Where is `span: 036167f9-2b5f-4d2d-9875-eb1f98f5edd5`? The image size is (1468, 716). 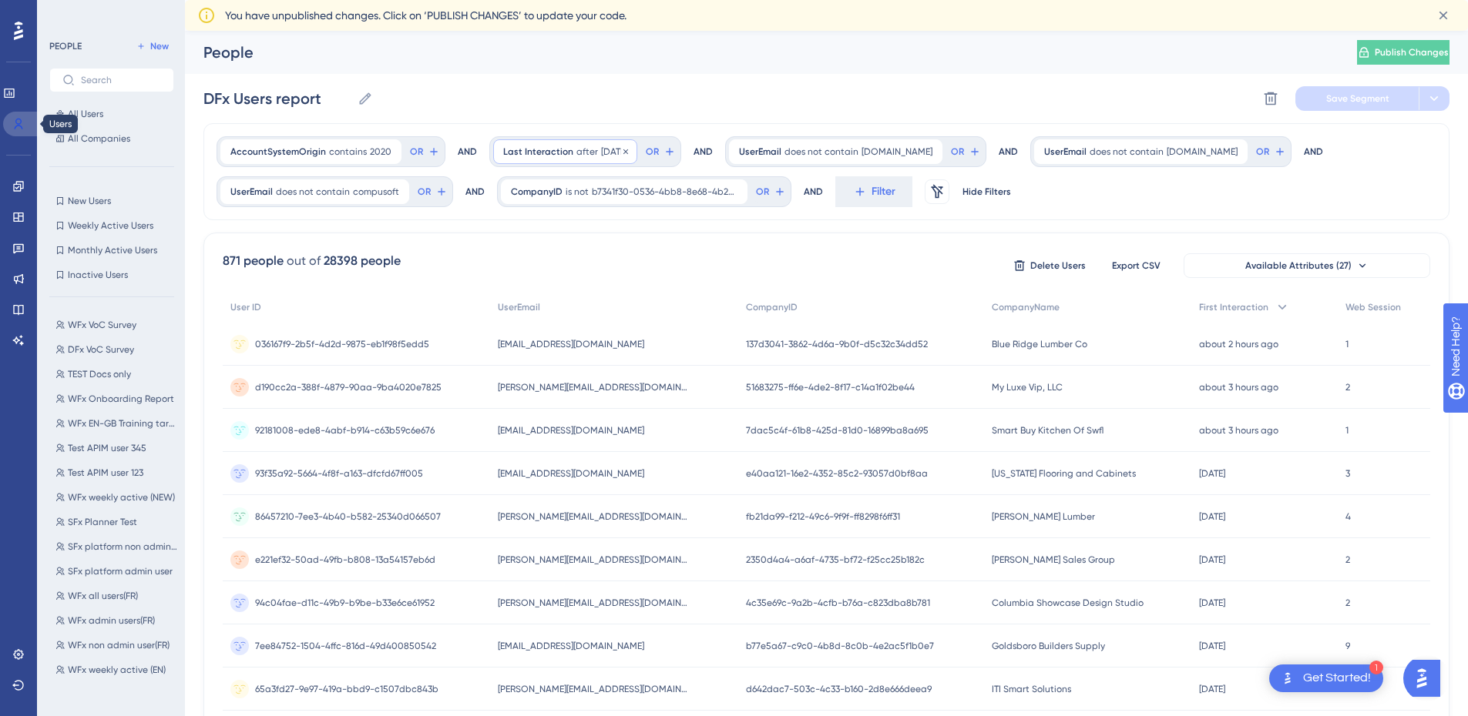 span: 036167f9-2b5f-4d2d-9875-eb1f98f5edd5 is located at coordinates (342, 344).